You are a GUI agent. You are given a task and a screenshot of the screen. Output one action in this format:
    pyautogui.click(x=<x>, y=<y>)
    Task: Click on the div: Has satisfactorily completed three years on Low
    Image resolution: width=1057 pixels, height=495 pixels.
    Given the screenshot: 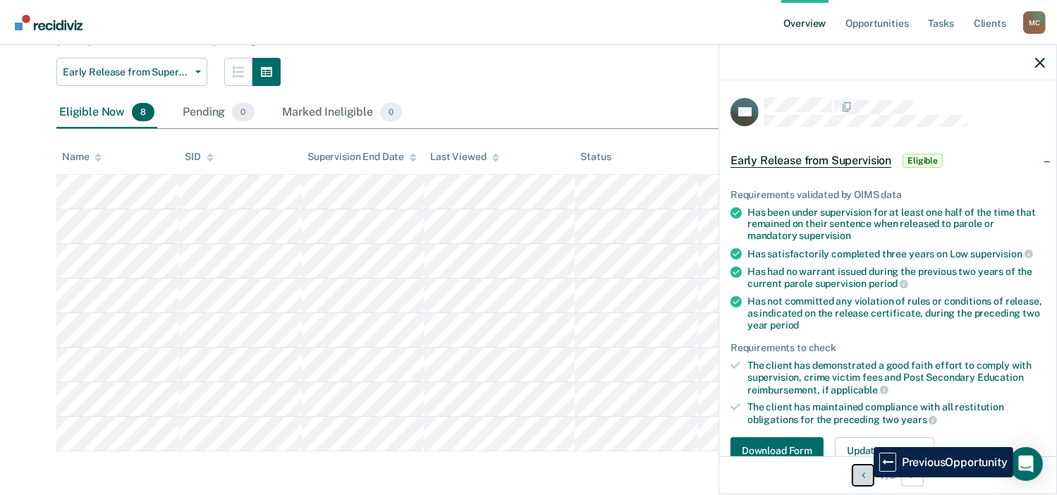 What is the action you would take?
    pyautogui.click(x=897, y=254)
    